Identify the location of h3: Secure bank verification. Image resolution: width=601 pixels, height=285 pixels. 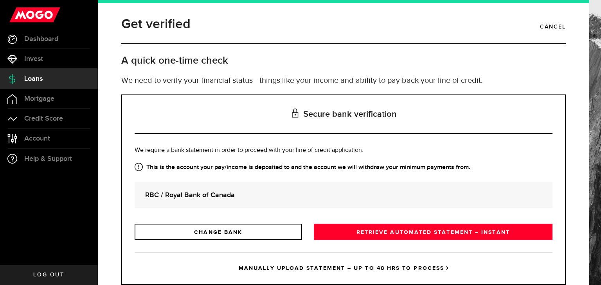
(343, 115).